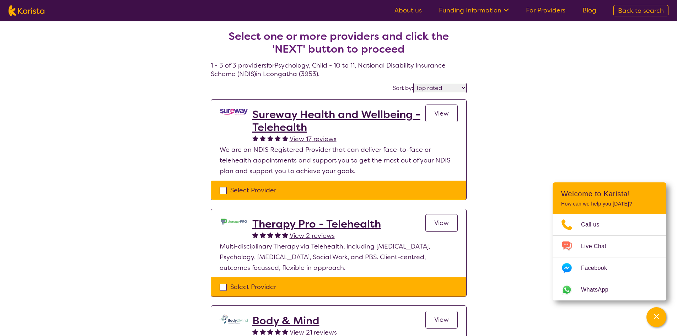 Image resolution: width=677 pixels, height=336 pixels. Describe the element at coordinates (640, 11) in the screenshot. I see `span: Back to search` at that location.